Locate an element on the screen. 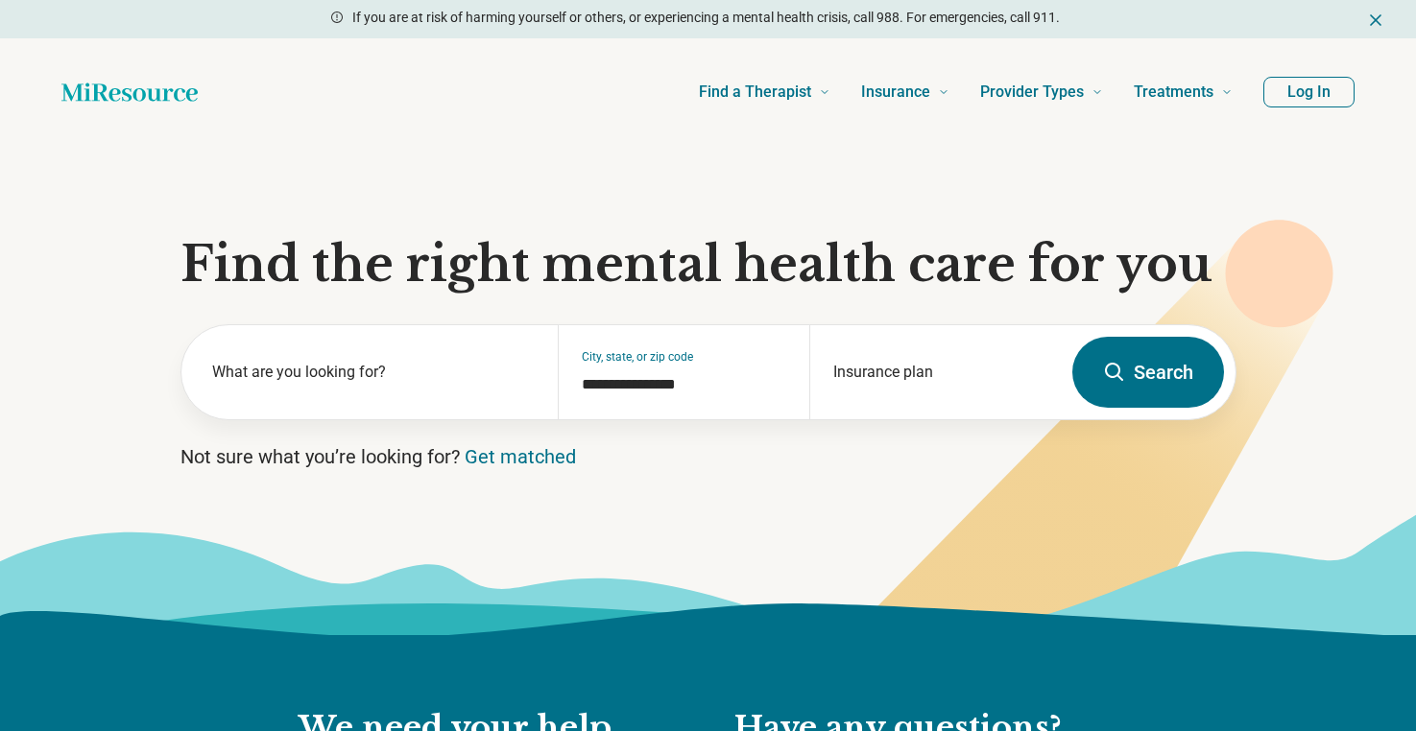  span: Insurance is located at coordinates (896, 92).